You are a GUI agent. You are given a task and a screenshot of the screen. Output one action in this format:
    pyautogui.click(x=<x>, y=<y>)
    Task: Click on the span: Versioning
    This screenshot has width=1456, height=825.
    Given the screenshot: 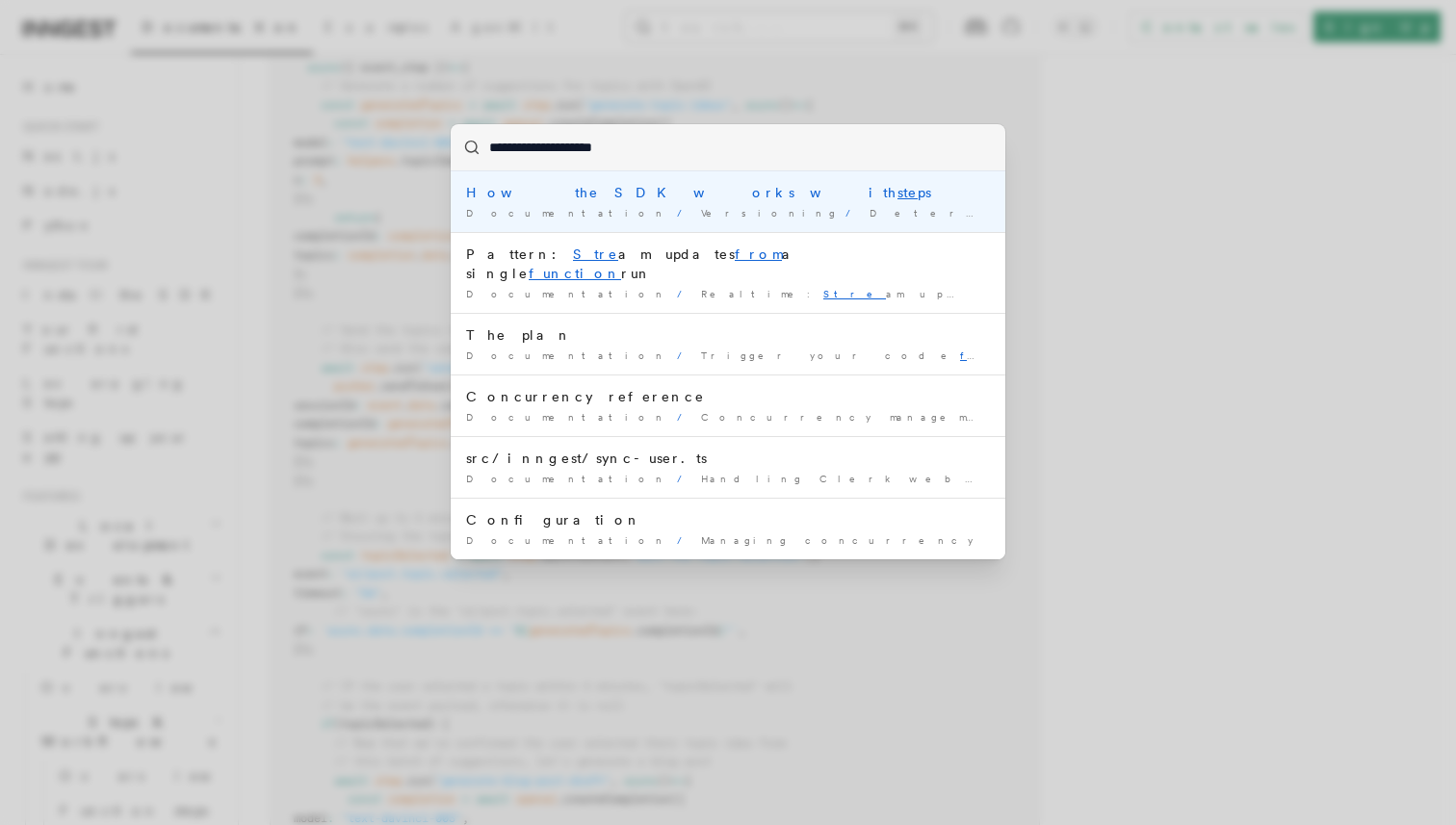 What is the action you would take?
    pyautogui.click(x=769, y=213)
    